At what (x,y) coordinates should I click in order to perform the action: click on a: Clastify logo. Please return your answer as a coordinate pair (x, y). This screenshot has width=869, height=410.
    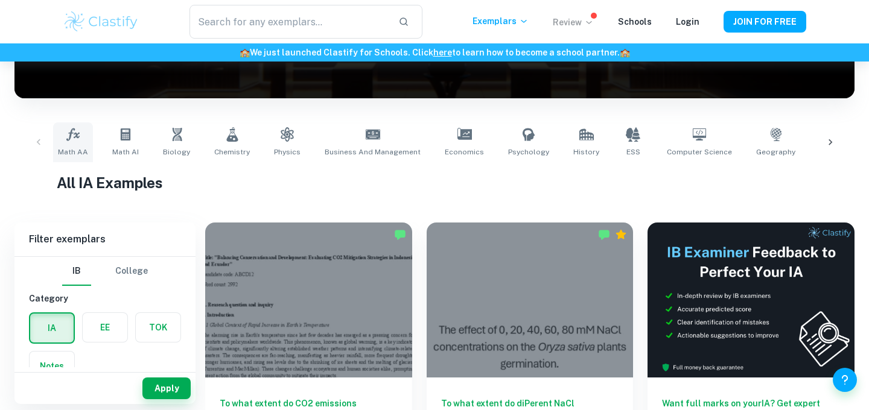
    Looking at the image, I should click on (101, 22).